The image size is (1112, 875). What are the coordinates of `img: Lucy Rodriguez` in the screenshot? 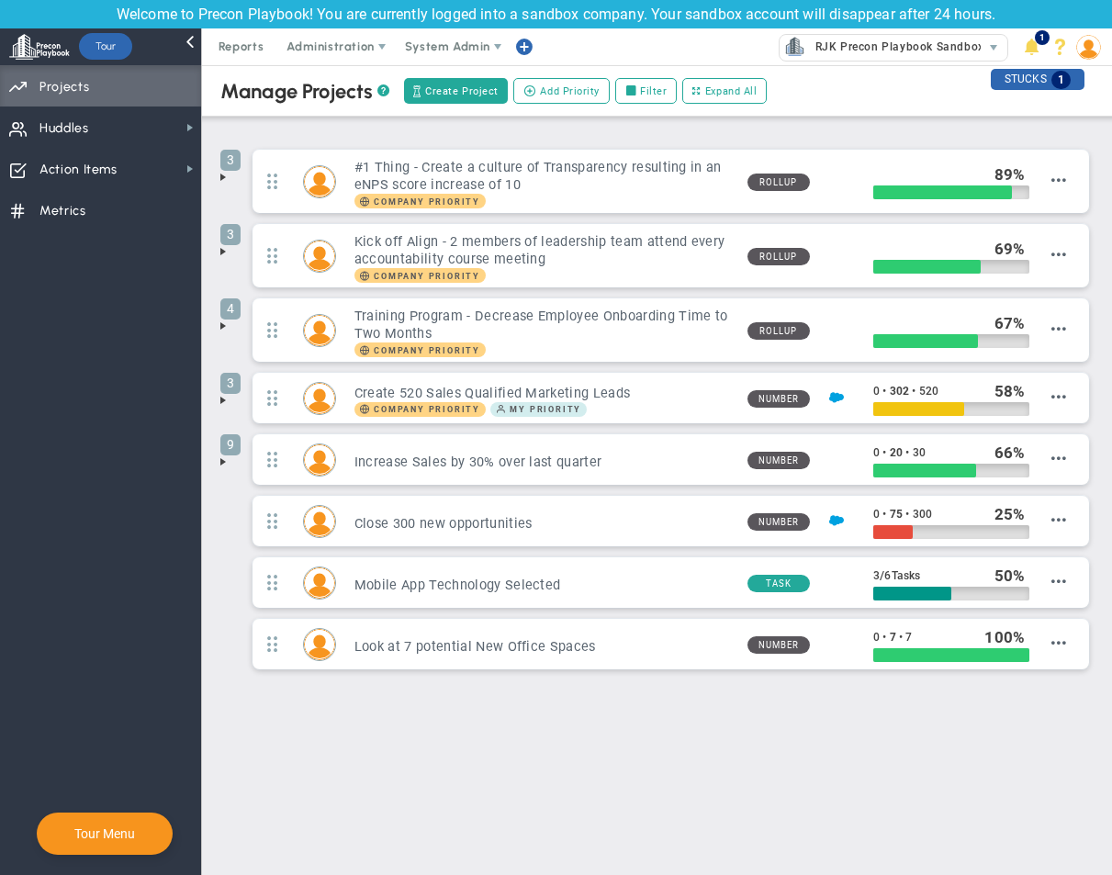 It's located at (320, 583).